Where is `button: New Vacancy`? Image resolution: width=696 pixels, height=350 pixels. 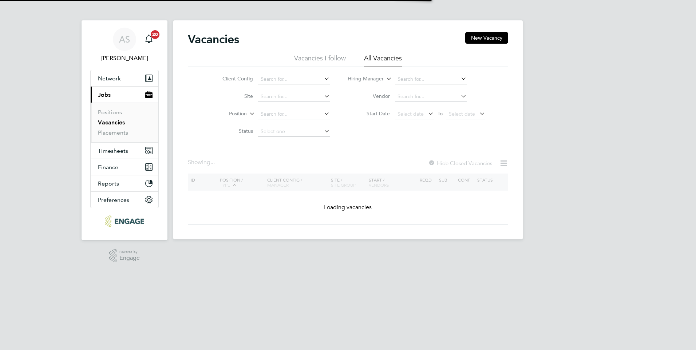
button: New Vacancy is located at coordinates (487, 38).